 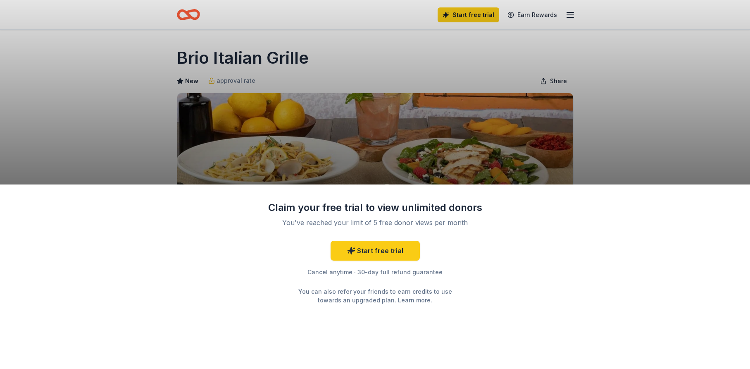 I want to click on div: You can also refer your friends to earn credits to use towards an upgraded plan. ., so click(x=375, y=296).